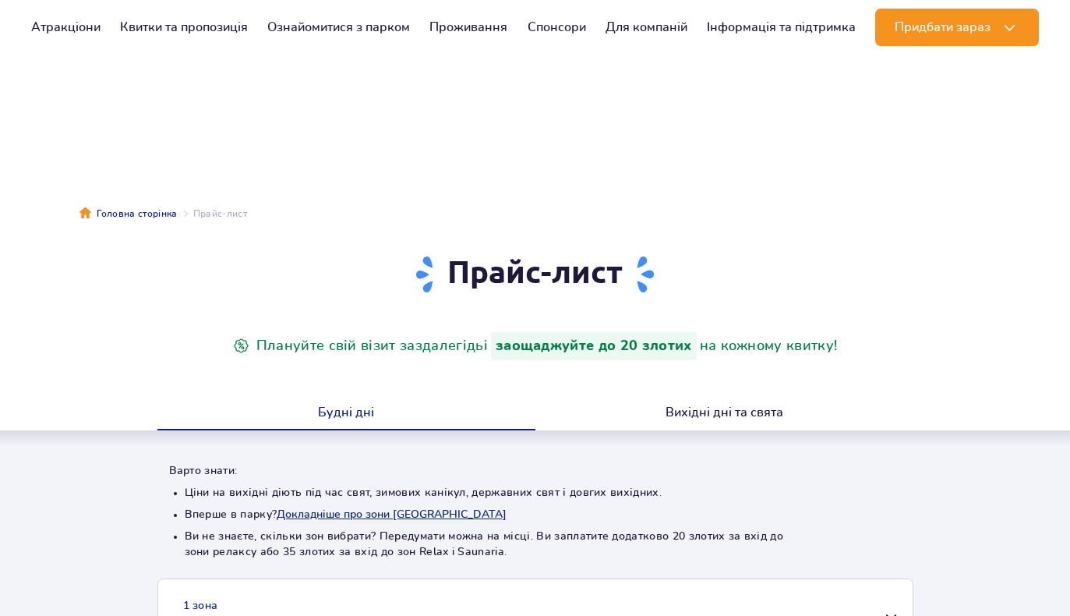  Describe the element at coordinates (557, 27) in the screenshot. I see `a: Спонсори` at that location.